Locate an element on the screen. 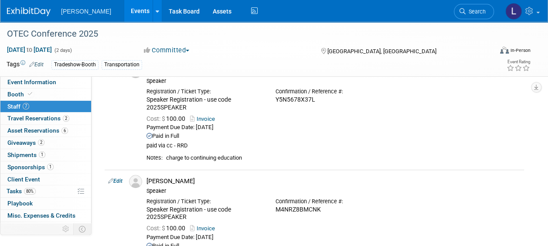 The image size is (548, 246). div: Event Rating is located at coordinates (519, 62).